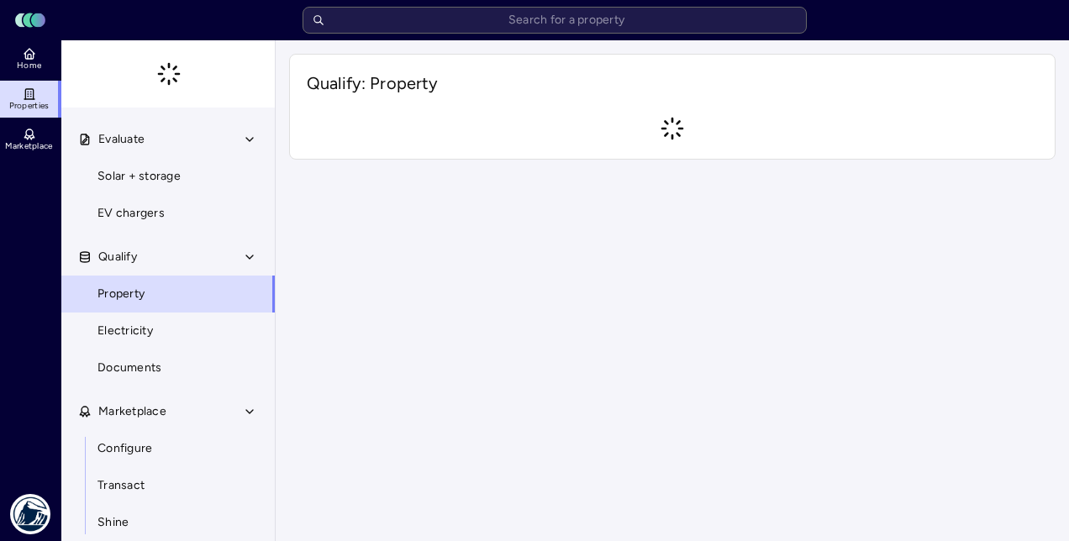  Describe the element at coordinates (168, 176) in the screenshot. I see `a: Solar + storage` at that location.